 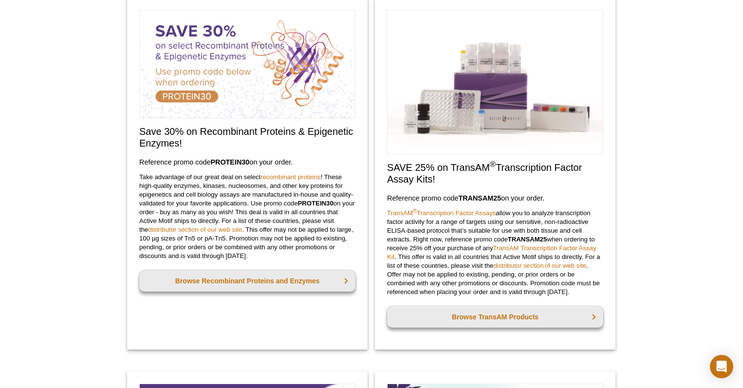 What do you see at coordinates (247, 64) in the screenshot?
I see `img: Save on Recombinant Proteins and Enzymes` at bounding box center [247, 64].